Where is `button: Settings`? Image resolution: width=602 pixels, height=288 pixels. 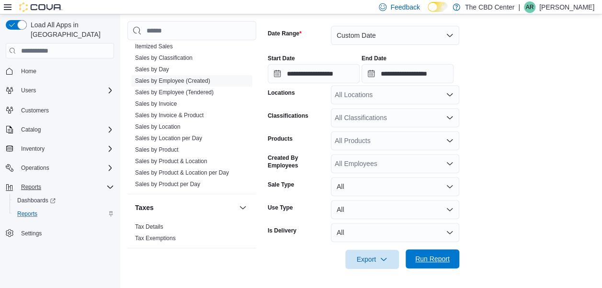
button: Settings is located at coordinates (60, 233).